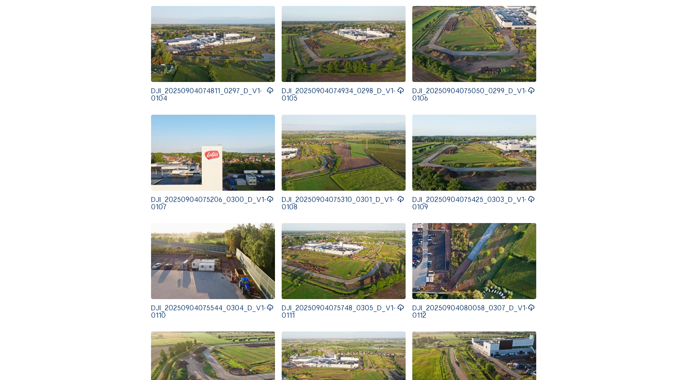 Image resolution: width=676 pixels, height=380 pixels. I want to click on img: Thumbnail for 245, so click(344, 261).